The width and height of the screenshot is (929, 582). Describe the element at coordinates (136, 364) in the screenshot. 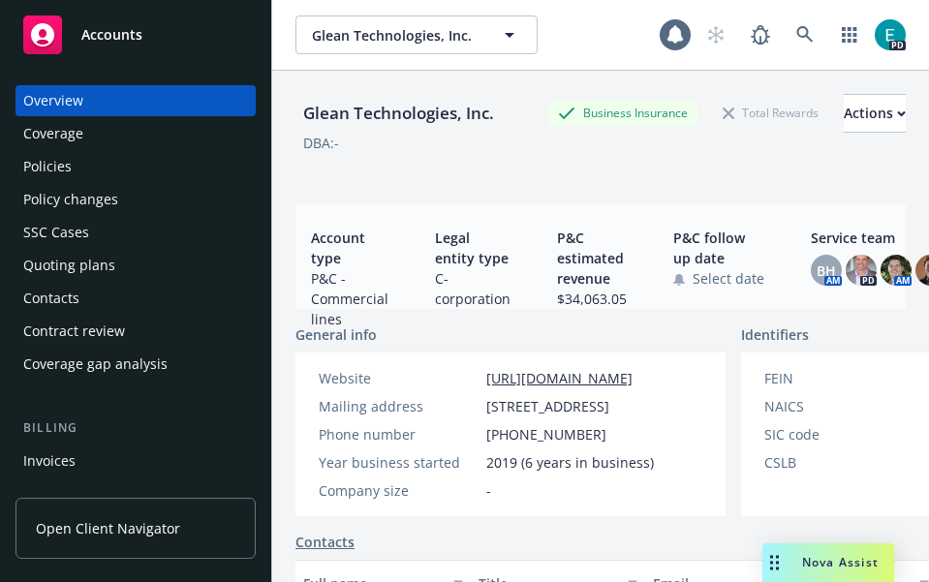

I see `a: Coverage gap analysis` at that location.